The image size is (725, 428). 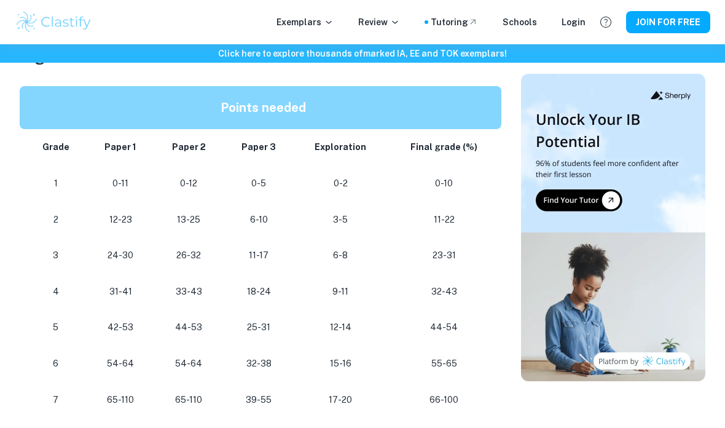 What do you see at coordinates (573, 22) in the screenshot?
I see `div: Login` at bounding box center [573, 22].